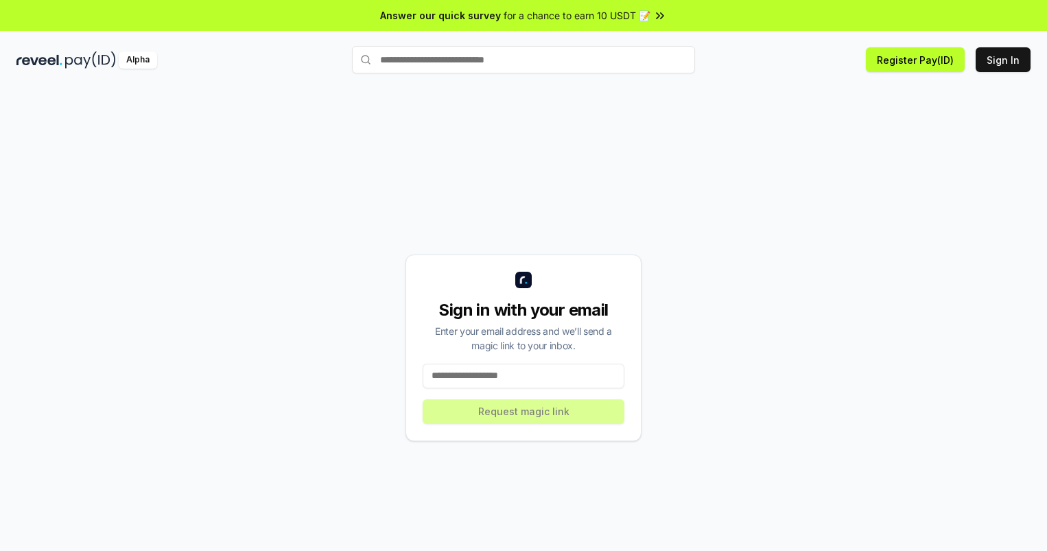 This screenshot has width=1047, height=551. I want to click on span: for a chance to earn 10 USDT 📝, so click(577, 15).